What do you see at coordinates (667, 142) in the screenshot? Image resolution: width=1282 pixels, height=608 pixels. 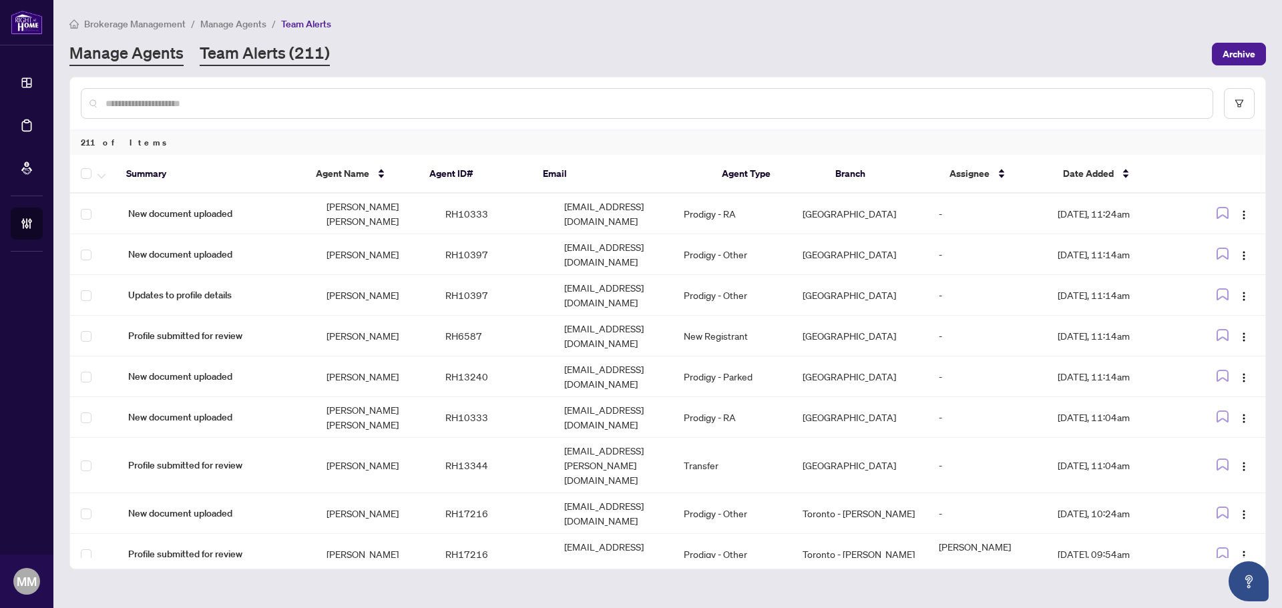 I see `div: 211 of Items` at bounding box center [667, 142].